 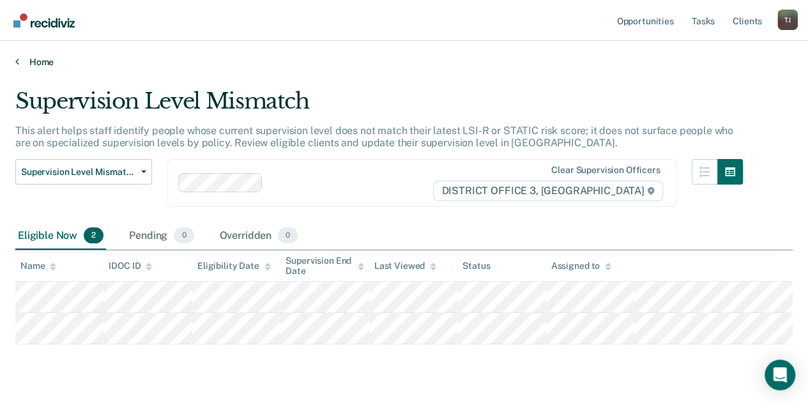 I want to click on button: Supervision Level Mismatch, so click(x=84, y=172).